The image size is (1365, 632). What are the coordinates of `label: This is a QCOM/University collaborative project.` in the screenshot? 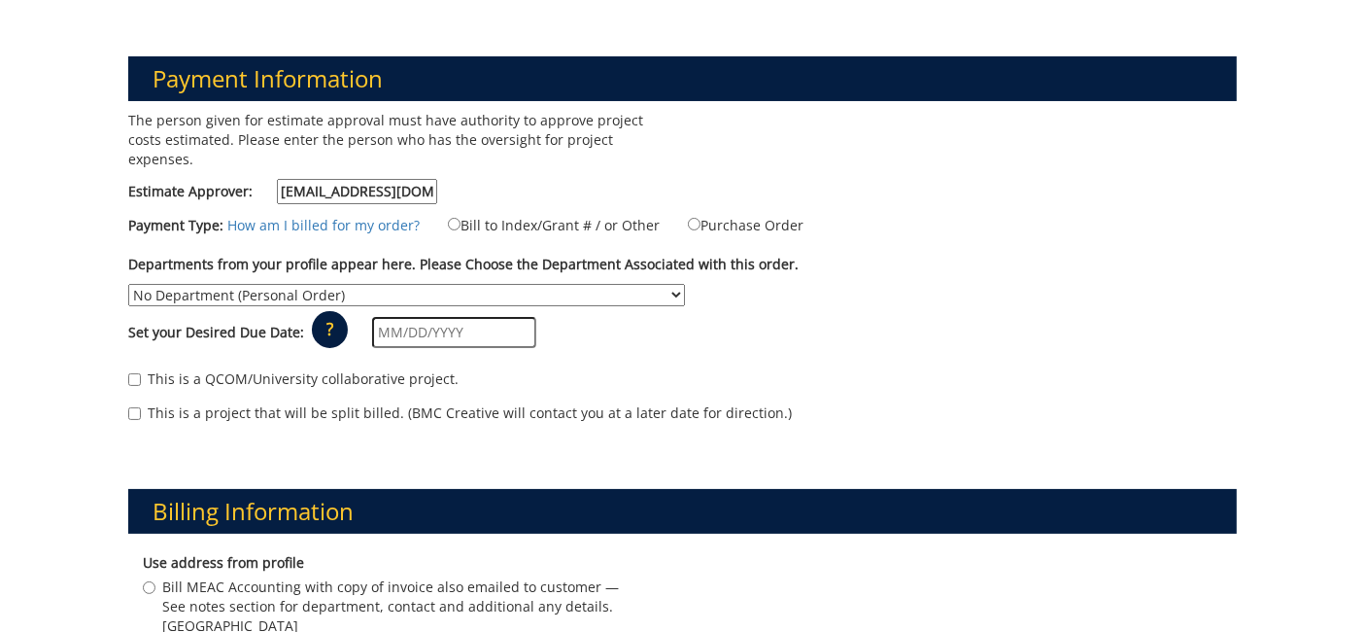 It's located at (293, 379).